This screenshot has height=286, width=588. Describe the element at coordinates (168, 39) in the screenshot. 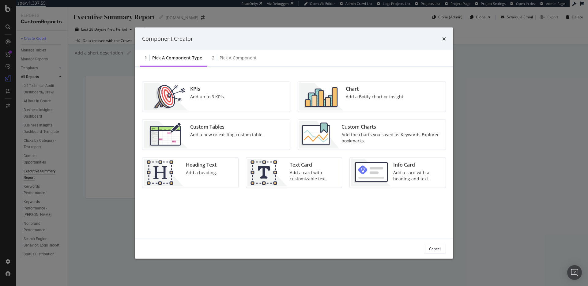

I see `div: Component Creator` at that location.